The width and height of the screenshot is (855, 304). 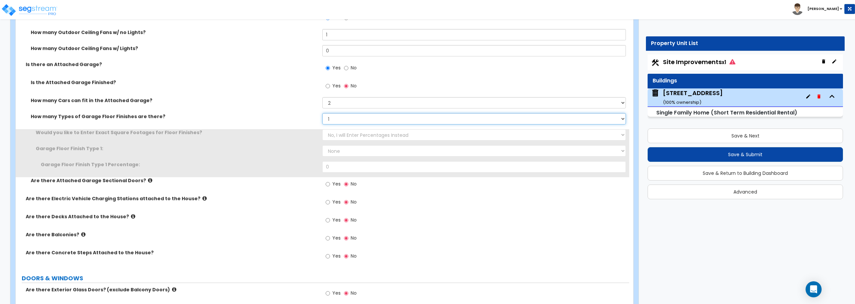 I want to click on small: Single Family Home (Short Term Residential Rental), so click(x=727, y=113).